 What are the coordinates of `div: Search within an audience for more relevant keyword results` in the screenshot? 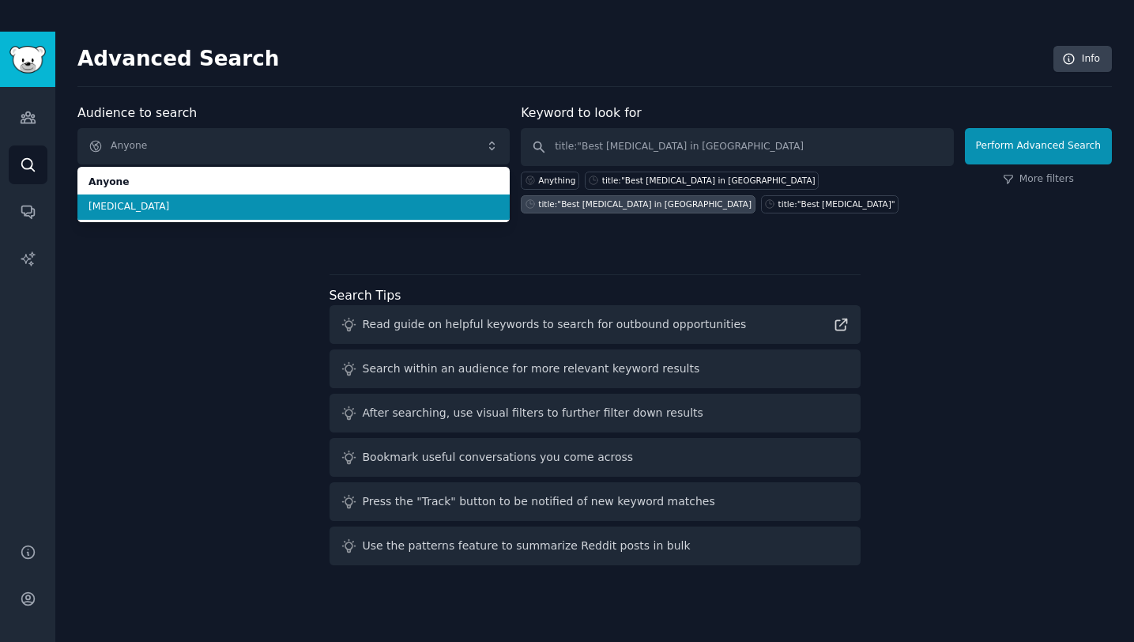 It's located at (531, 368).